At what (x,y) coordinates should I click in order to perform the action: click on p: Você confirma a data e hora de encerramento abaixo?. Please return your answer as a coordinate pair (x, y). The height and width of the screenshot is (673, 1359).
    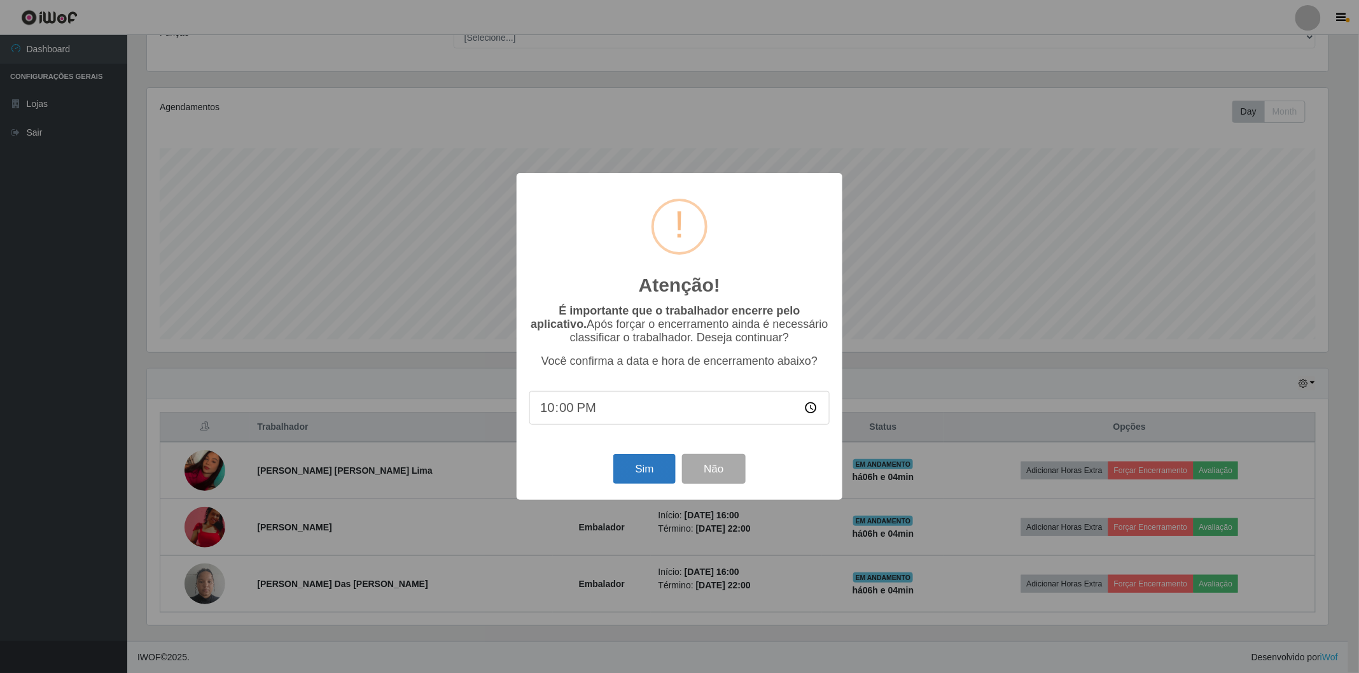
    Looking at the image, I should click on (679, 361).